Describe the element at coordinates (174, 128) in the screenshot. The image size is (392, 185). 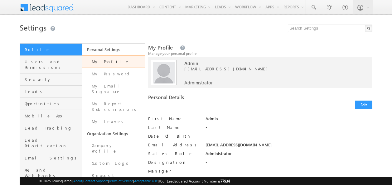
I see `label: Last Name` at that location.